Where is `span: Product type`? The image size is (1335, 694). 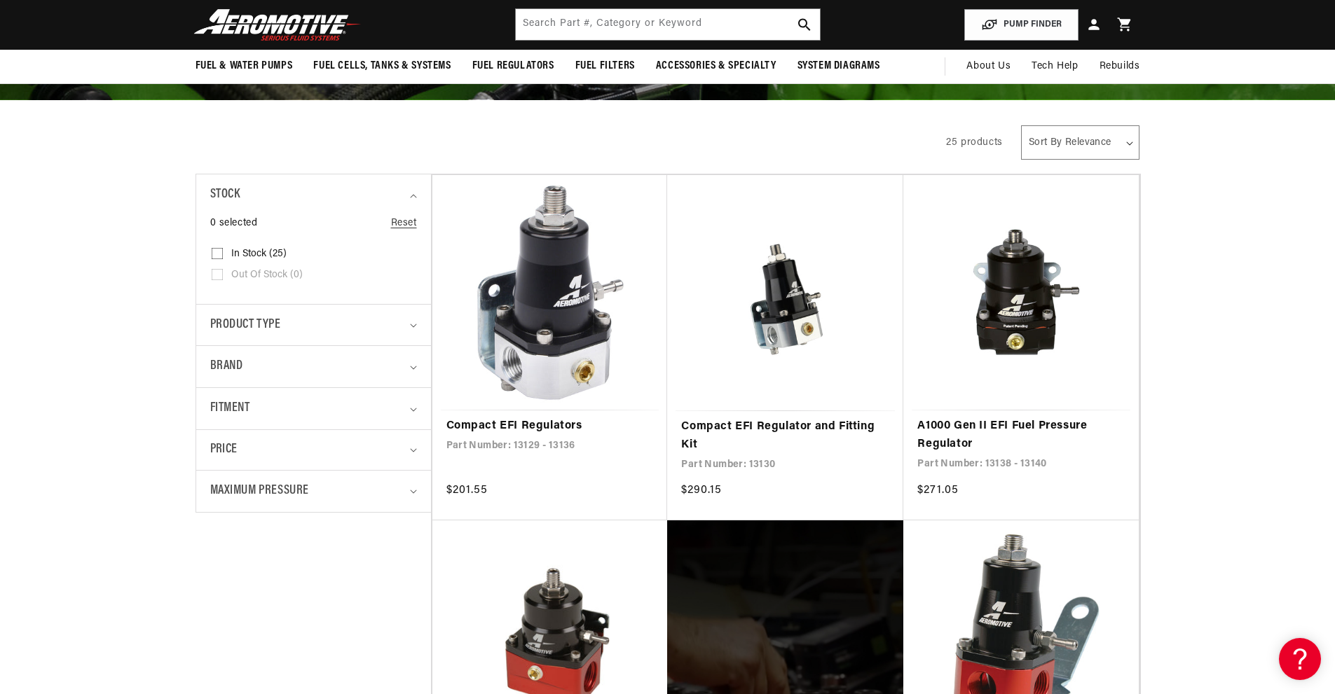 span: Product type is located at coordinates (245, 325).